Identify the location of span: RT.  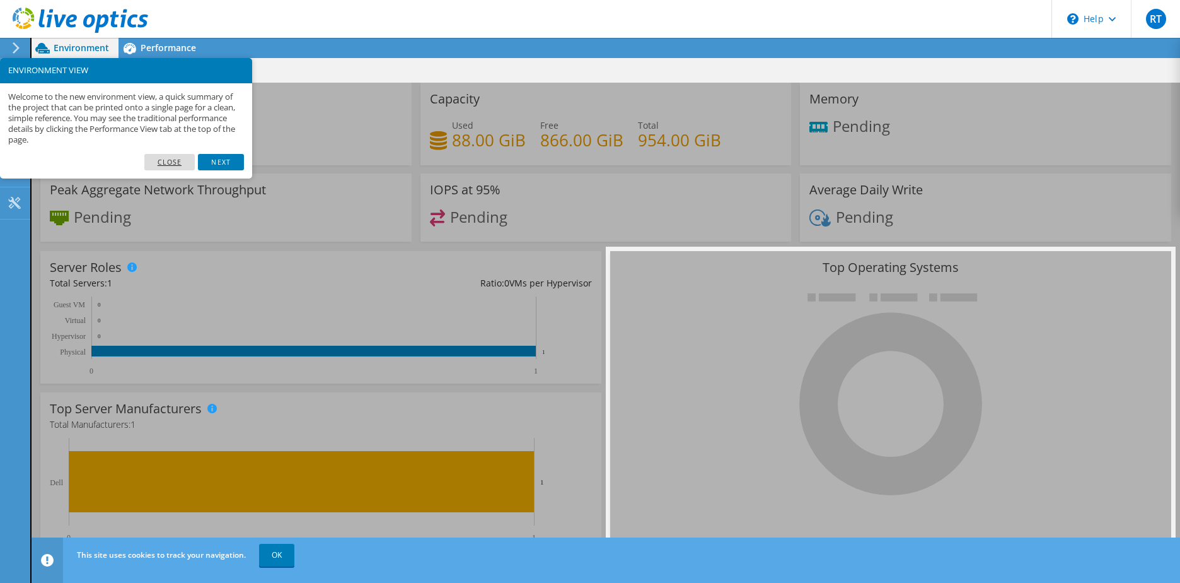
(1156, 19).